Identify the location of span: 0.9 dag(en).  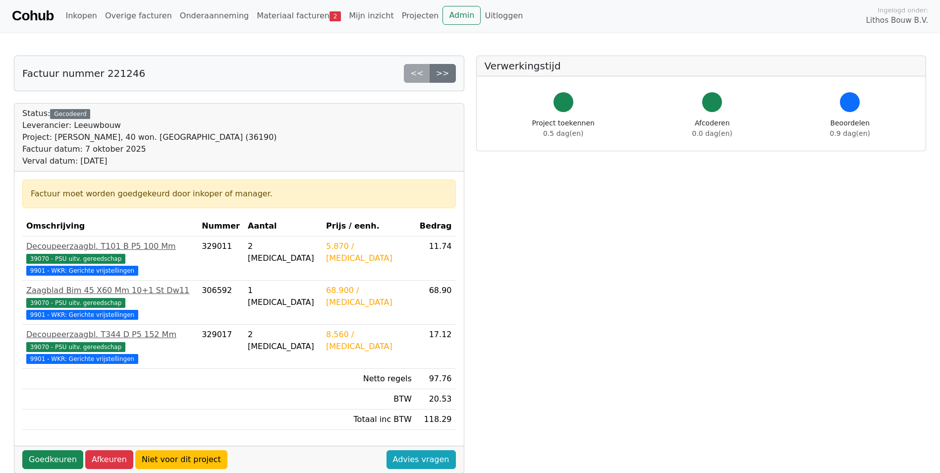
(850, 133).